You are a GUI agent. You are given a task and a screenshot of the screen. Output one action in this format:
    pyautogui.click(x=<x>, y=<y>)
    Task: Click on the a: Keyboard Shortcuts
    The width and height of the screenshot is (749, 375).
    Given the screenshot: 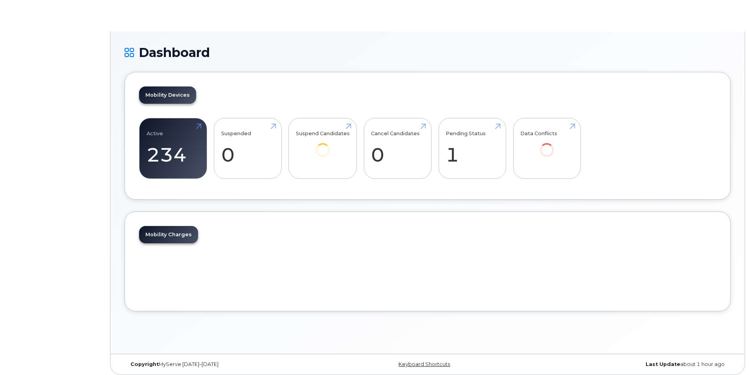 What is the action you would take?
    pyautogui.click(x=424, y=364)
    